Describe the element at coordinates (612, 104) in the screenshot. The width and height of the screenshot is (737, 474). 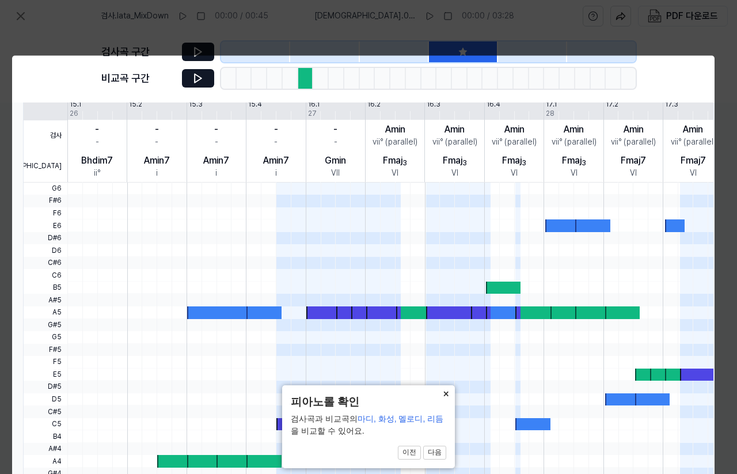
I see `div: 17.2` at that location.